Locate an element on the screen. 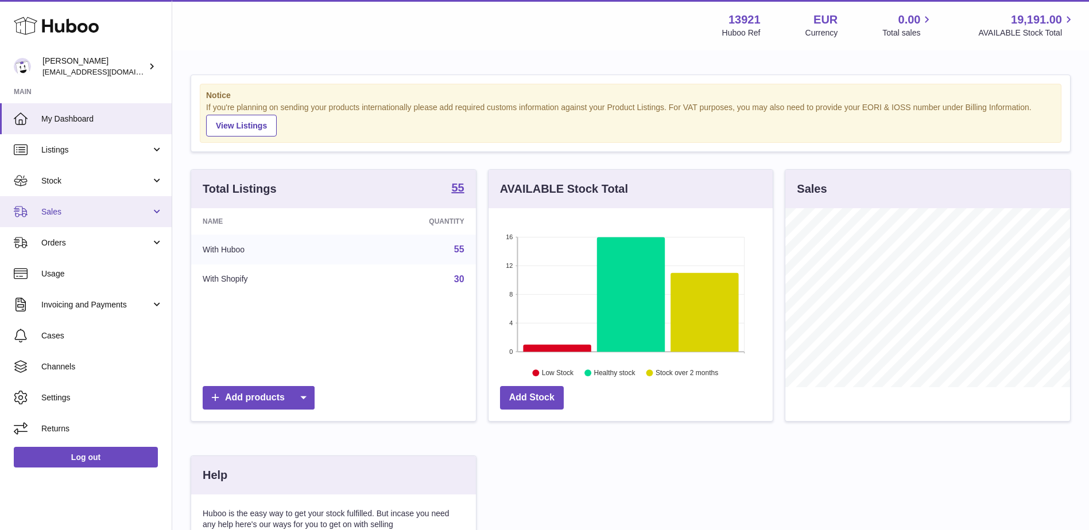 The image size is (1089, 530). span: 0.00 is located at coordinates (909, 20).